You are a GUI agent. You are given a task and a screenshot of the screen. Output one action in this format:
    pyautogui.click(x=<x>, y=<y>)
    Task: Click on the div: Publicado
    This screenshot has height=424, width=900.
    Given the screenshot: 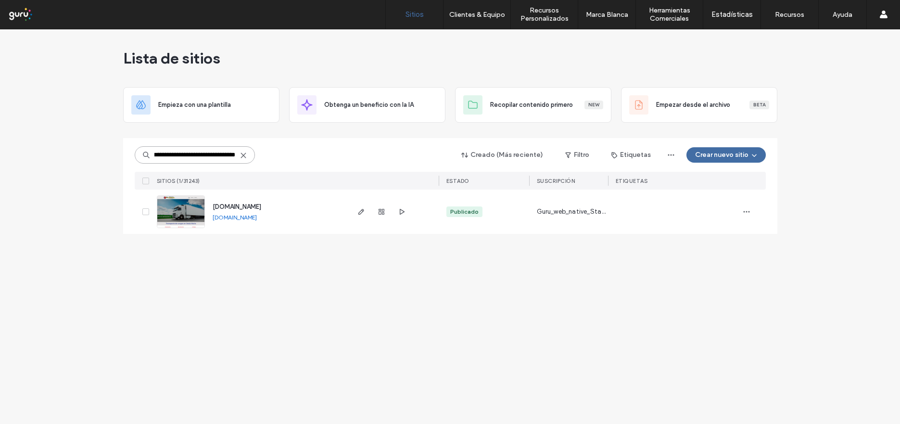 What is the action you would take?
    pyautogui.click(x=464, y=212)
    